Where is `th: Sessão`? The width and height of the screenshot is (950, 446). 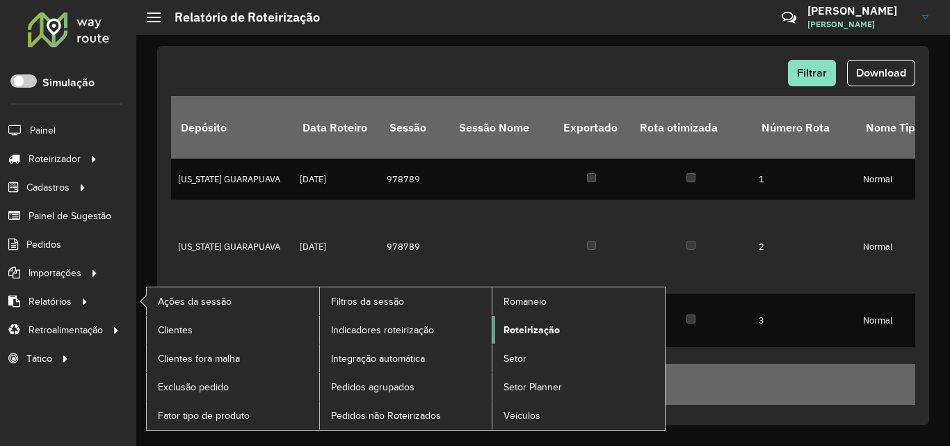
th: Sessão is located at coordinates (414, 127).